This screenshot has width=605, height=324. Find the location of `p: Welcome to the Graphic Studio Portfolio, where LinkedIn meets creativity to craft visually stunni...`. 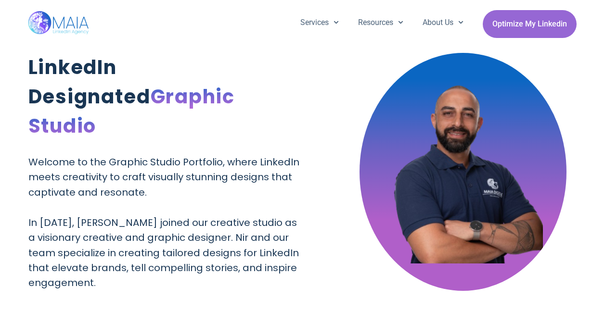

p: Welcome to the Graphic Studio Portfolio, where LinkedIn meets creativity to craft visually stunni... is located at coordinates (167, 223).